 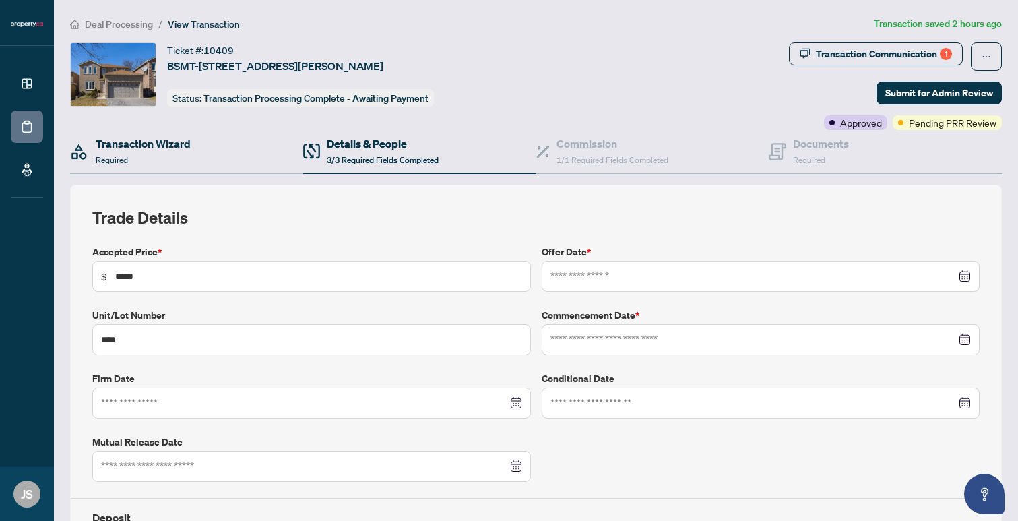 I want to click on div: Status:, so click(x=300, y=98).